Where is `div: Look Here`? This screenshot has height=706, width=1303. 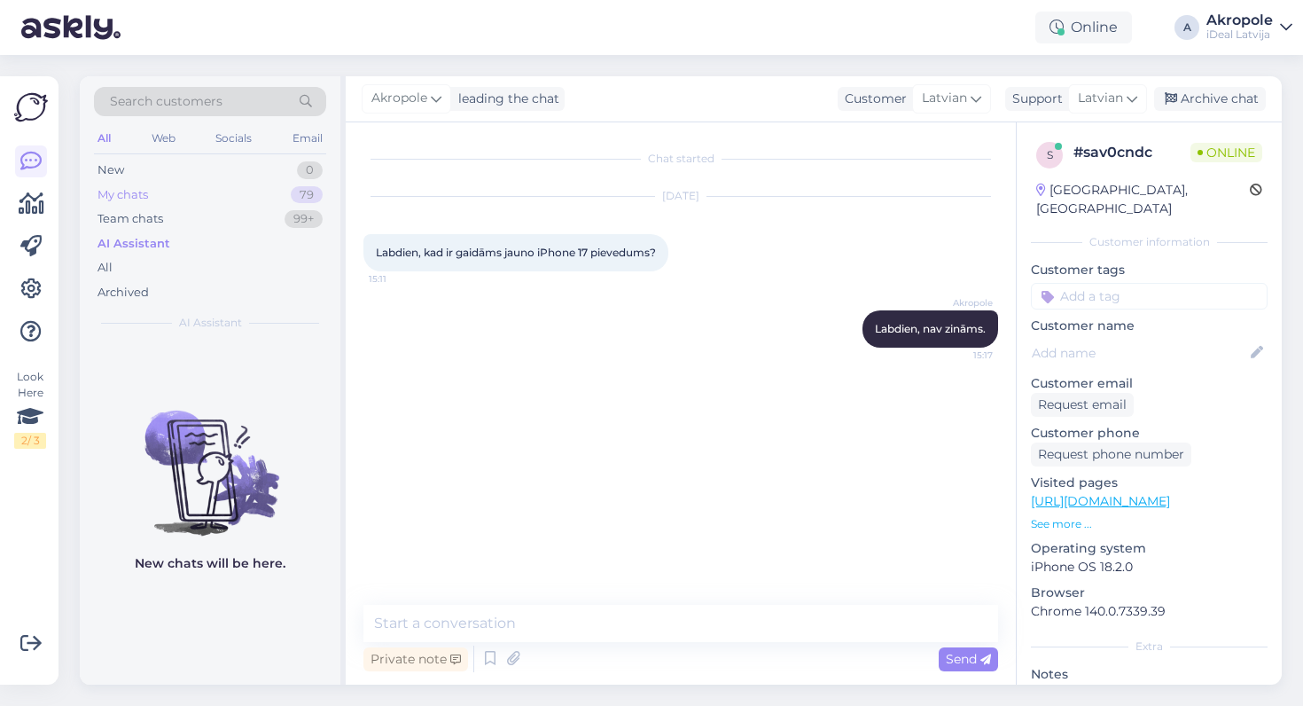
div: Look Here is located at coordinates (30, 409).